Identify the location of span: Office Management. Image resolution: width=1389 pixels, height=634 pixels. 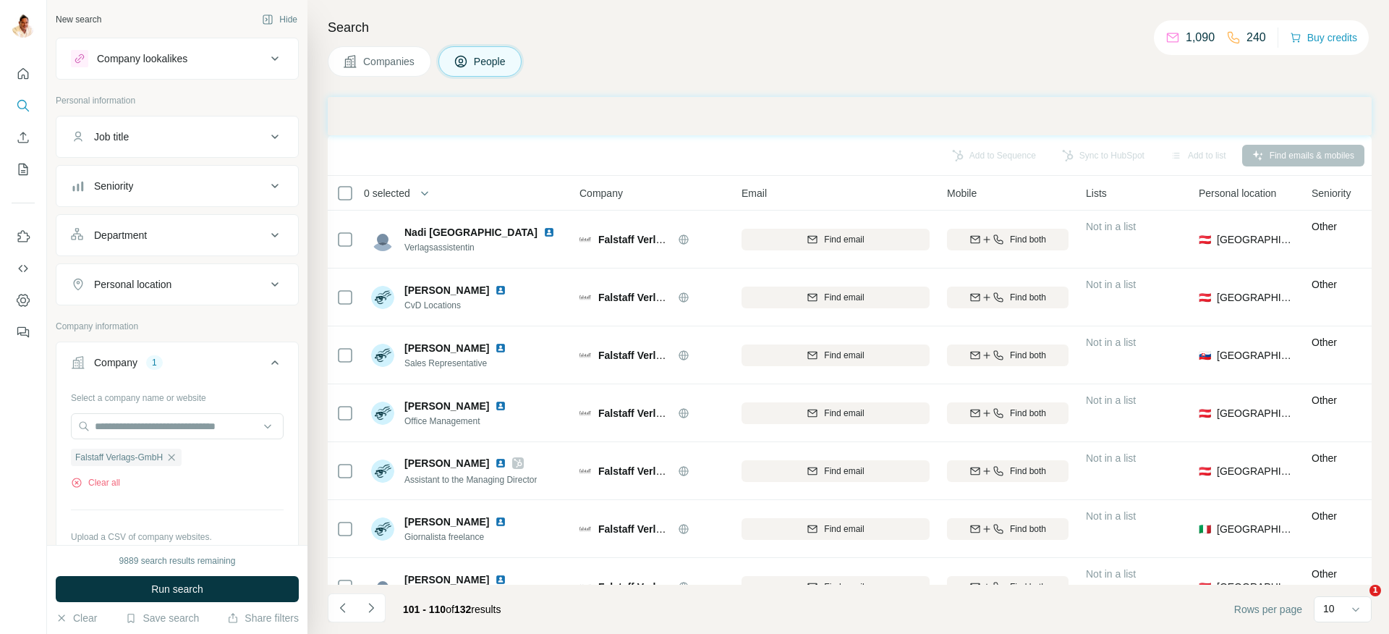
(458, 421).